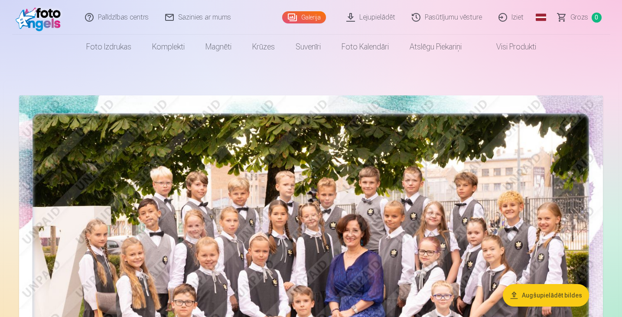  What do you see at coordinates (264, 47) in the screenshot?
I see `a: Krūzes` at bounding box center [264, 47].